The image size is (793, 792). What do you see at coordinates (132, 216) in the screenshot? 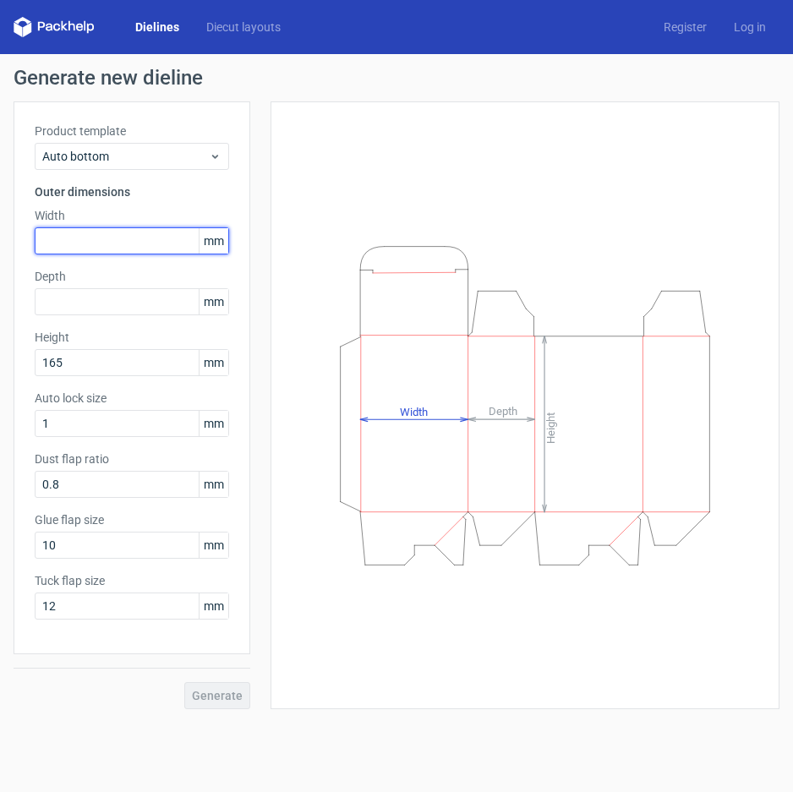
I see `label: Width` at bounding box center [132, 216].